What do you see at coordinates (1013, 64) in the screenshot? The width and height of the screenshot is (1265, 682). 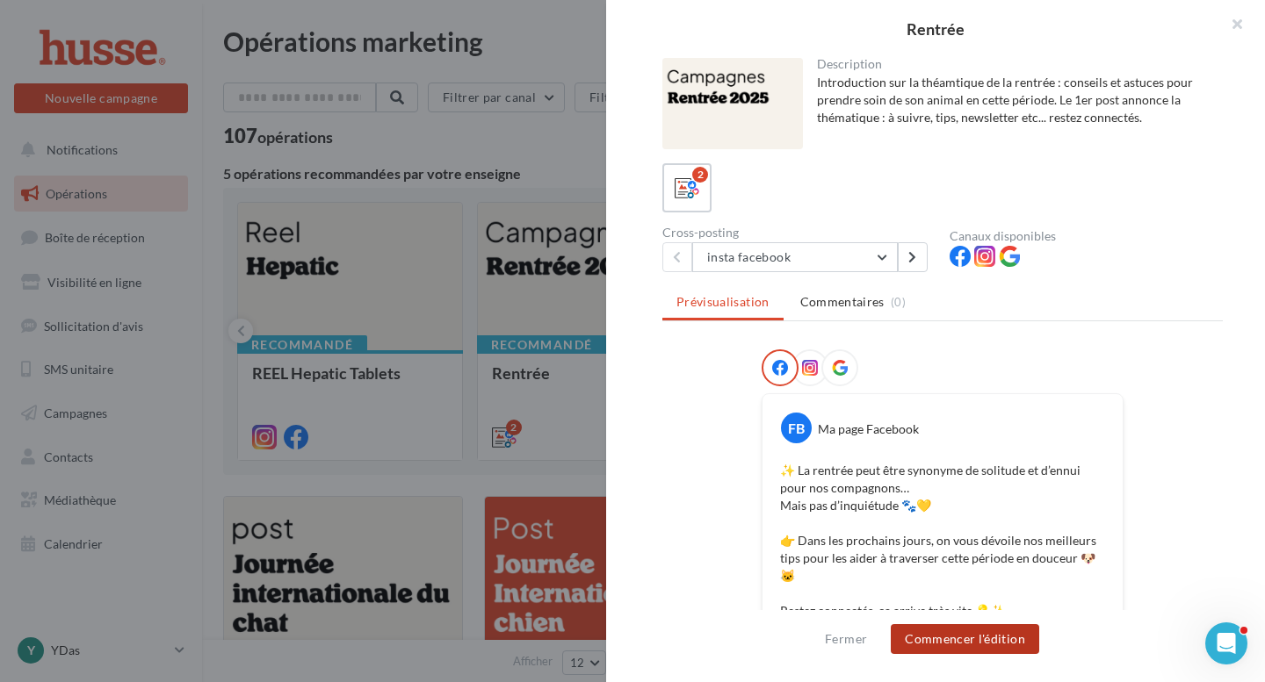 I see `div: Description` at bounding box center [1013, 64].